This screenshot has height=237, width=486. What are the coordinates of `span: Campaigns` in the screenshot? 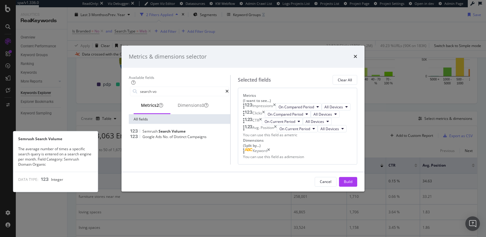 It's located at (197, 137).